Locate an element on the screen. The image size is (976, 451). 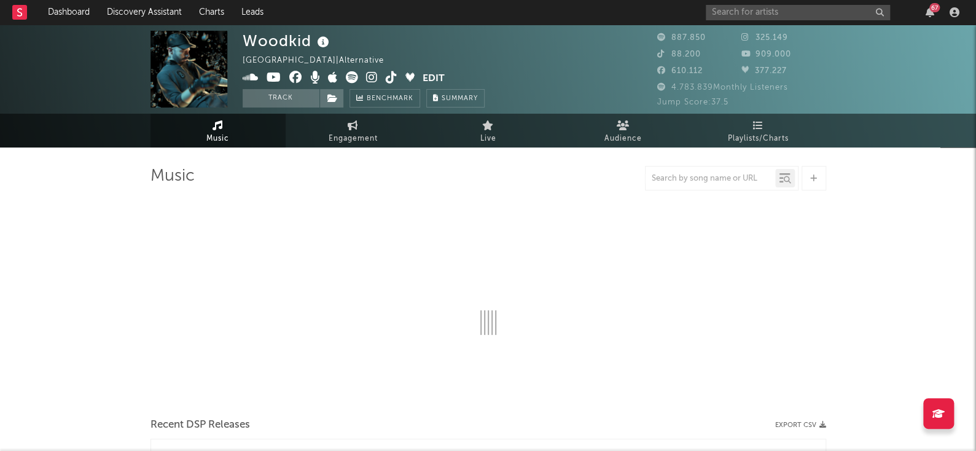
button: Edit is located at coordinates (434, 79).